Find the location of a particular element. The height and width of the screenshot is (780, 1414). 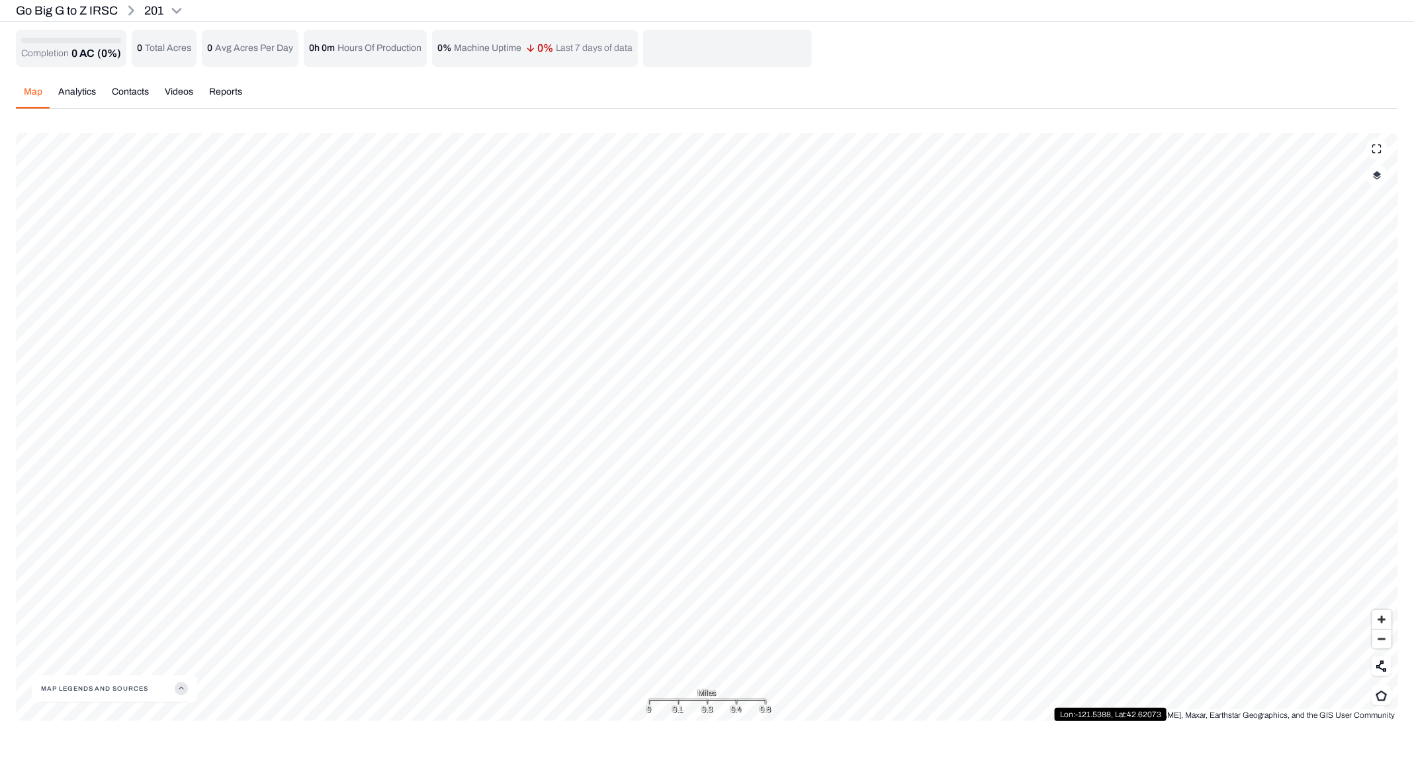

canvas: Map is located at coordinates (707, 427).